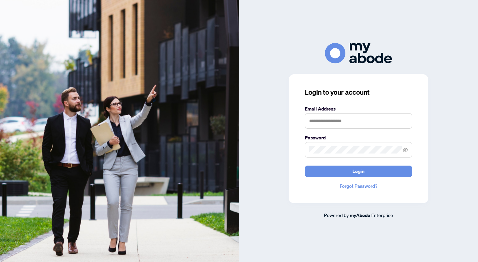 Image resolution: width=478 pixels, height=262 pixels. Describe the element at coordinates (358, 53) in the screenshot. I see `img: ma-logo` at that location.